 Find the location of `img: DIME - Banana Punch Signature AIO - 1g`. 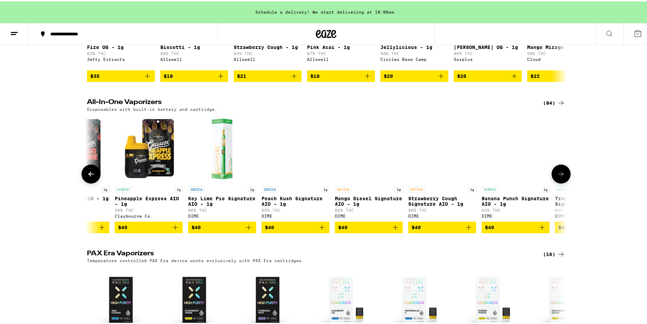

img: DIME - Banana Punch Signature AIO - 1g is located at coordinates (515, 147).